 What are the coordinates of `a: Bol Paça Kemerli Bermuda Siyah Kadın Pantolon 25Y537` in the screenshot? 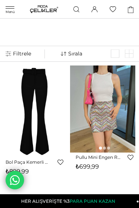 It's located at (28, 161).